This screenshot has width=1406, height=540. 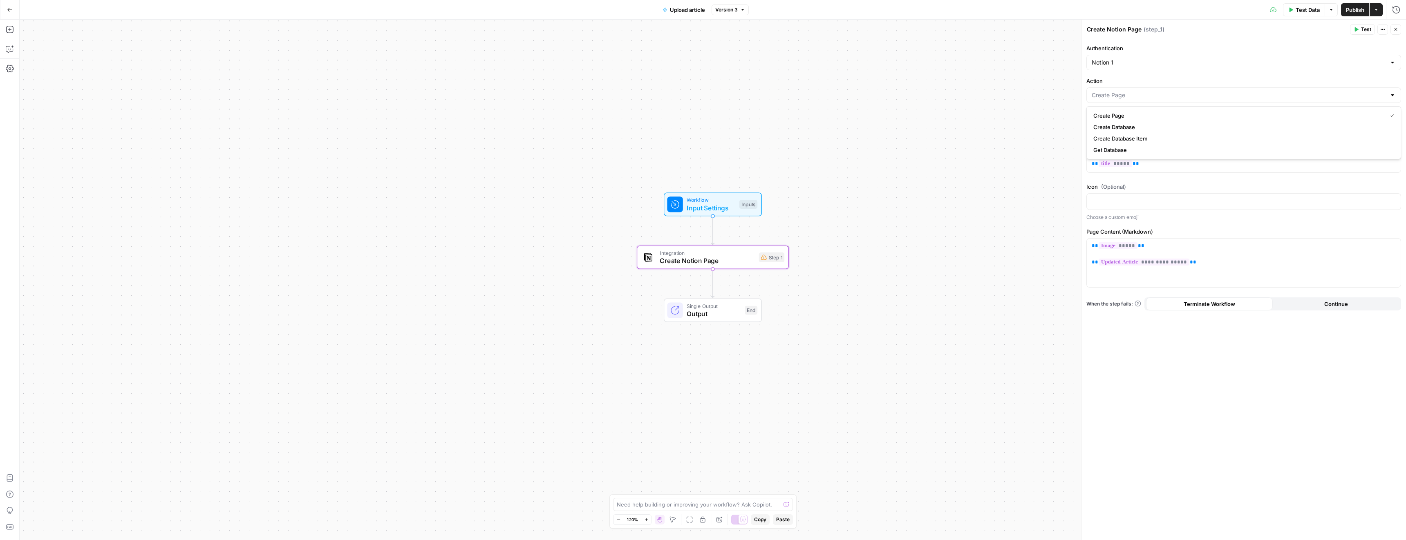 What do you see at coordinates (1355, 10) in the screenshot?
I see `span: Publish` at bounding box center [1355, 10].